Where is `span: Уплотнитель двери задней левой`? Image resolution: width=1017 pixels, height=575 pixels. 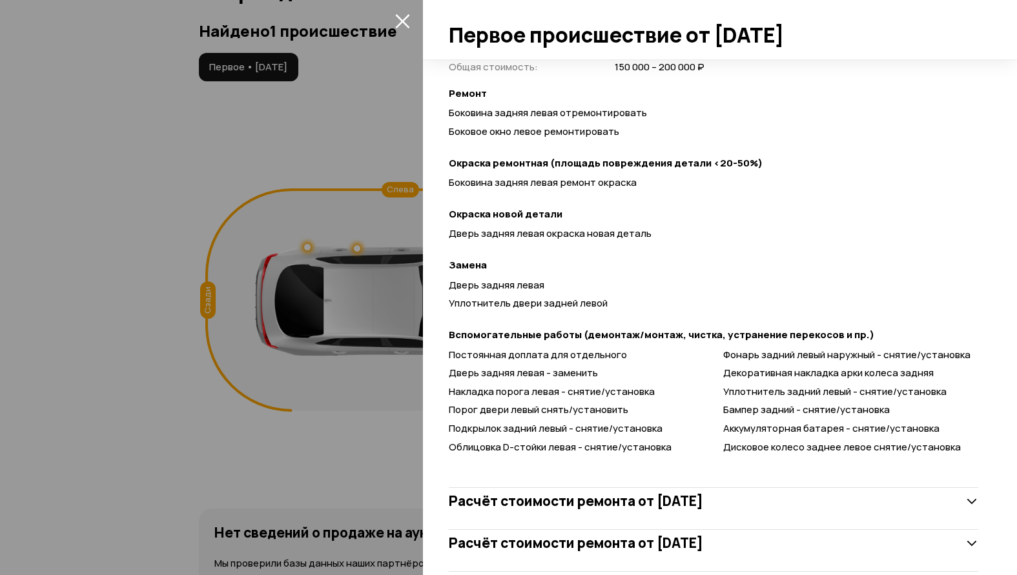
span: Уплотнитель двери задней левой is located at coordinates (528, 303).